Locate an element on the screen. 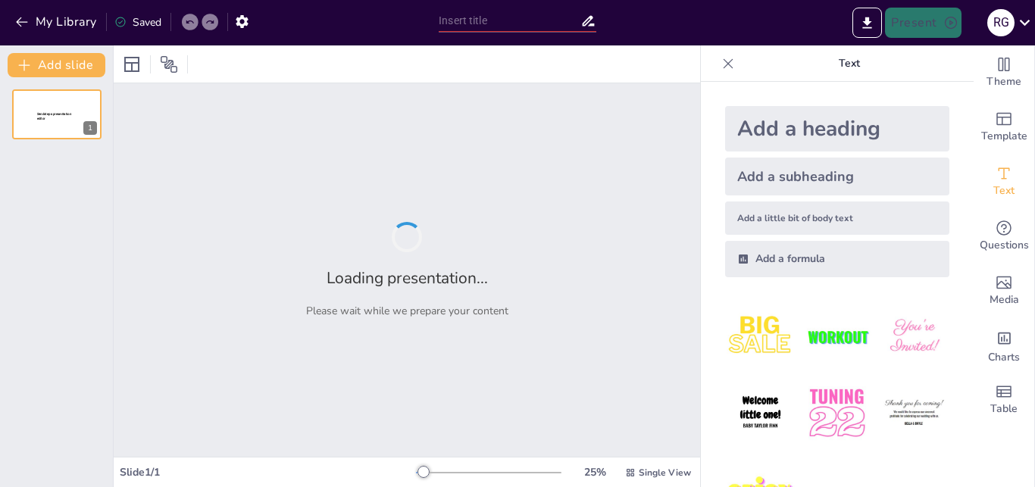  img: 2.jpeg is located at coordinates (837, 336).